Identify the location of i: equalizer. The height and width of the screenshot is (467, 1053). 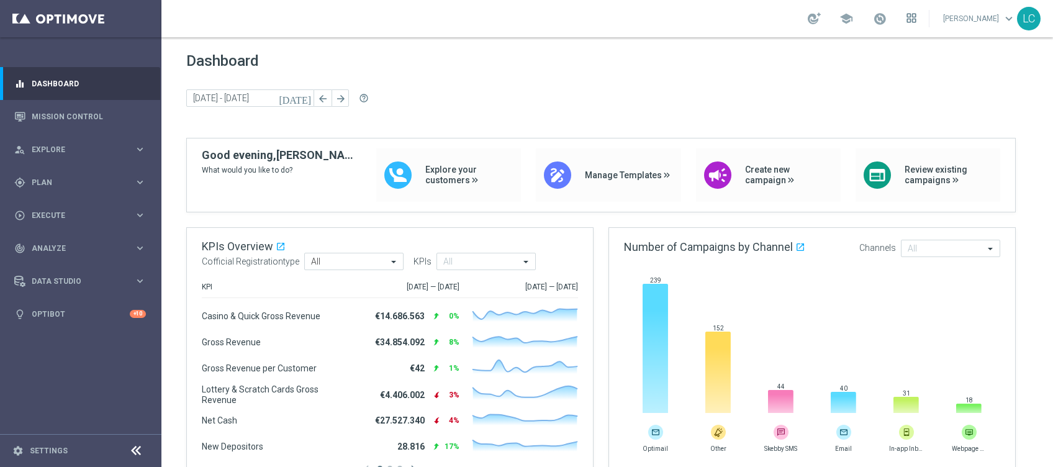
(20, 84).